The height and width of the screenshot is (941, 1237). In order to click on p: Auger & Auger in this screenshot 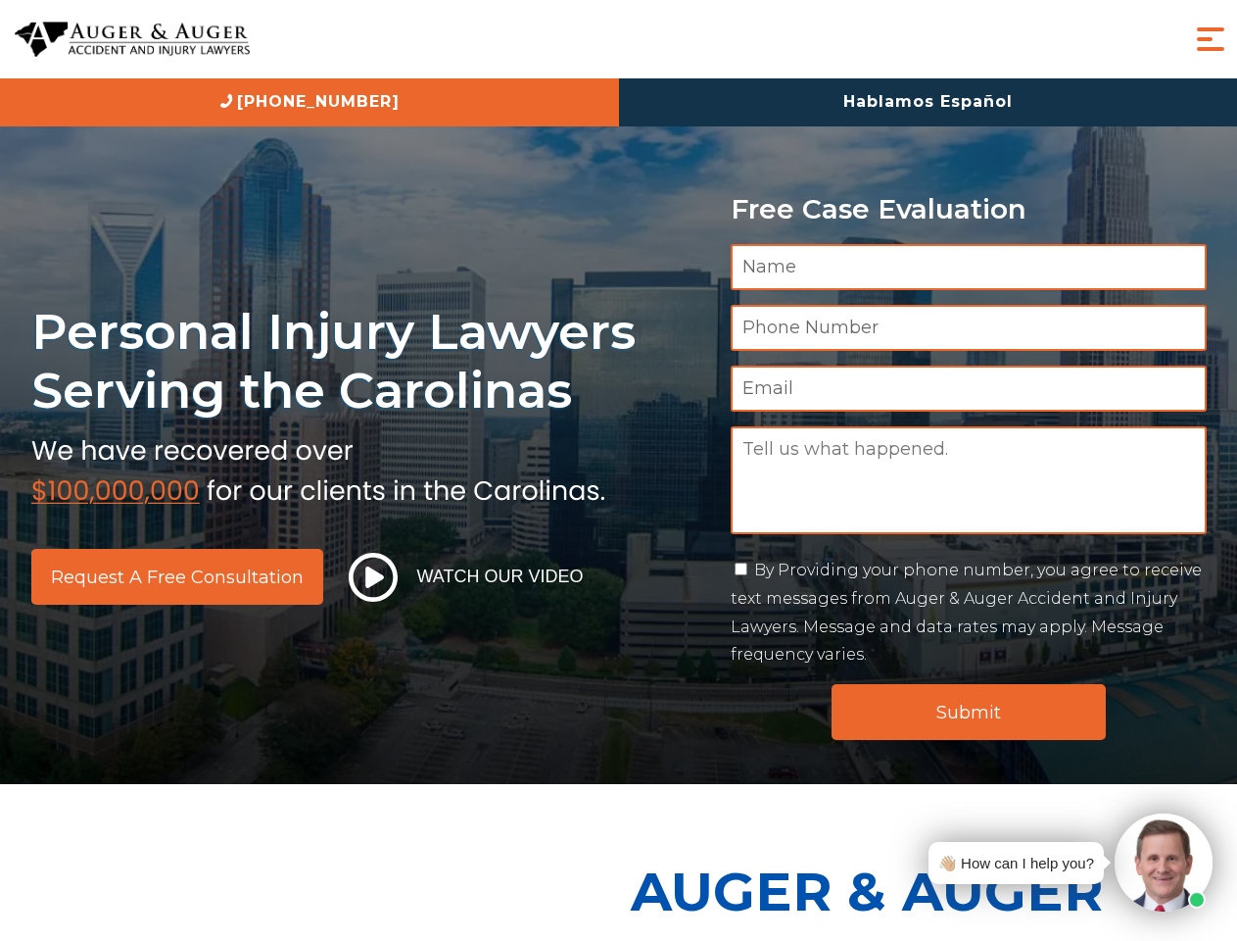, I will do `click(929, 891)`.